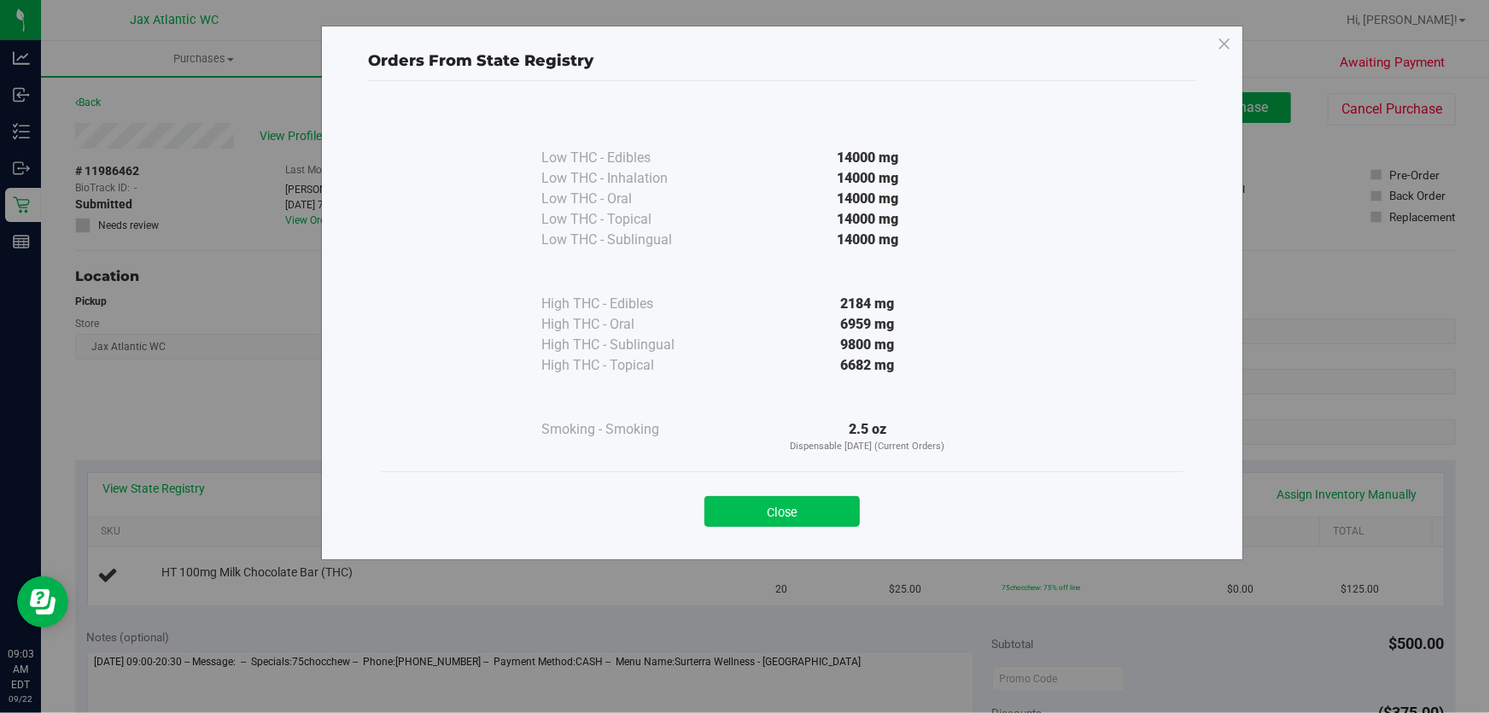  What do you see at coordinates (868, 345) in the screenshot?
I see `div: 9800 mg` at bounding box center [868, 345].